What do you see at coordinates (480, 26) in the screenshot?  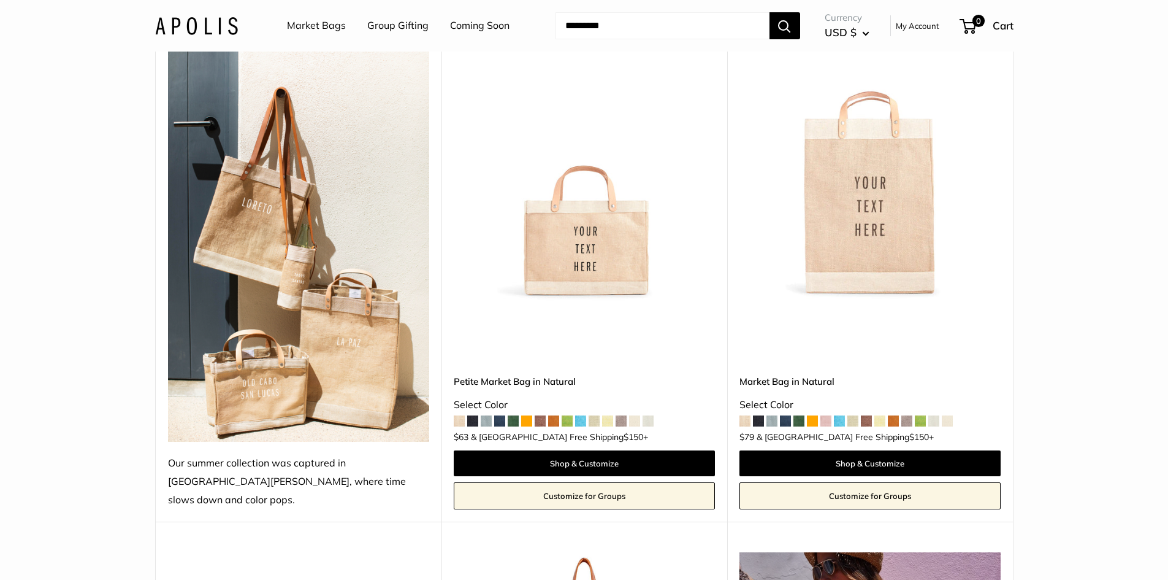 I see `a: Coming Soon` at bounding box center [480, 26].